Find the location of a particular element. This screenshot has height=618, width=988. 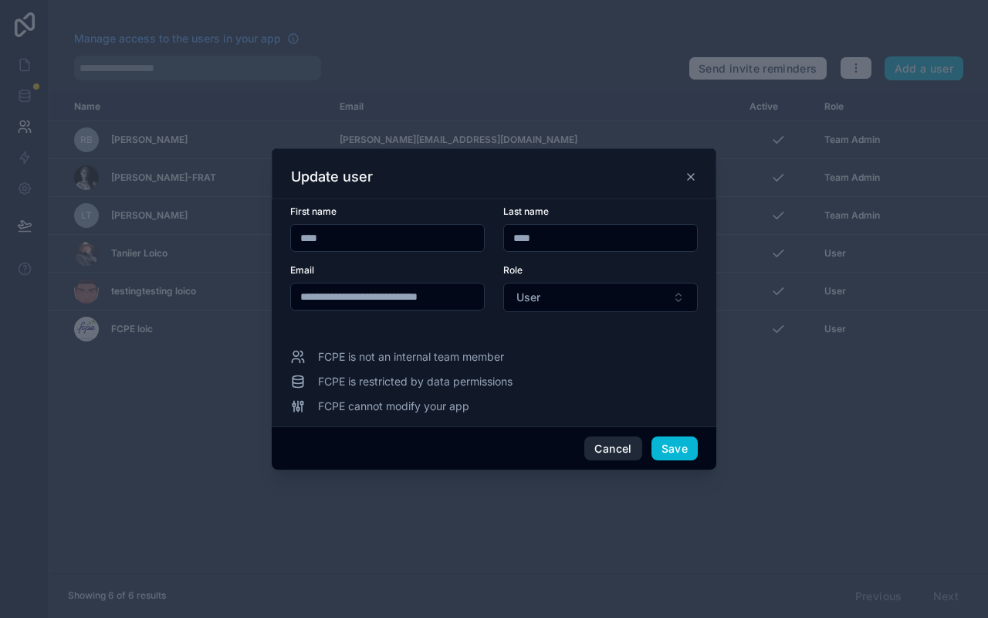

button: Select Button is located at coordinates (601, 297).